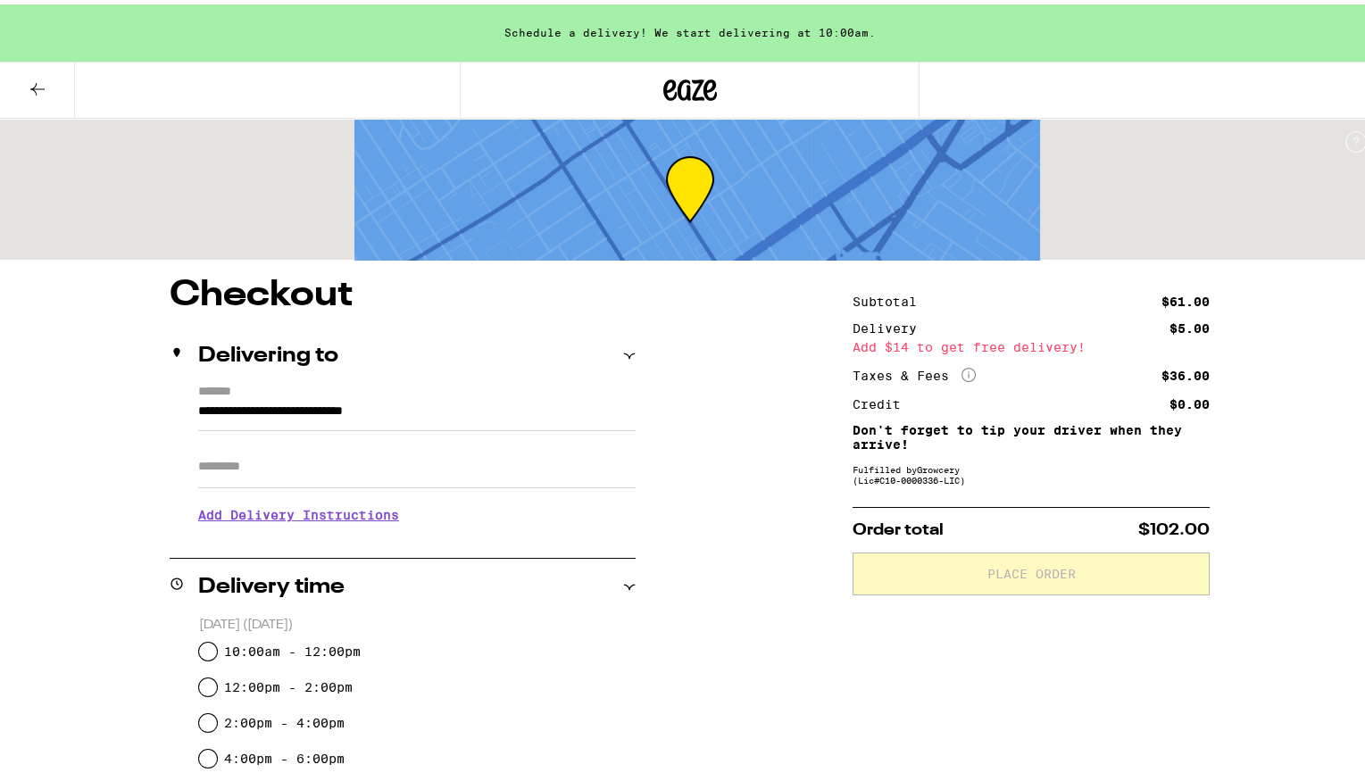  What do you see at coordinates (1189, 324) in the screenshot?
I see `div: $5.00` at bounding box center [1189, 324].